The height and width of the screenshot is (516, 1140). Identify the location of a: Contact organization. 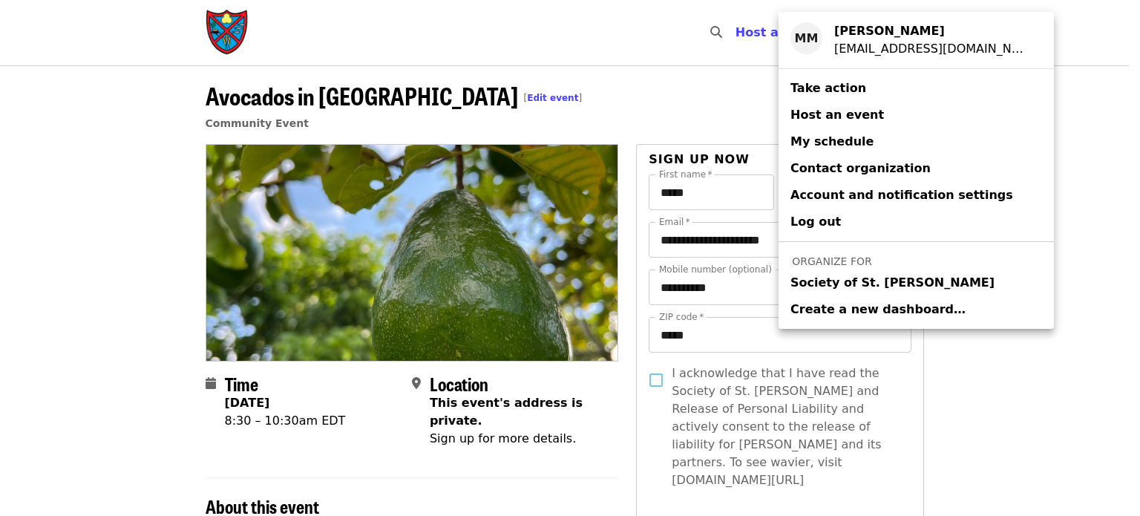
(916, 168).